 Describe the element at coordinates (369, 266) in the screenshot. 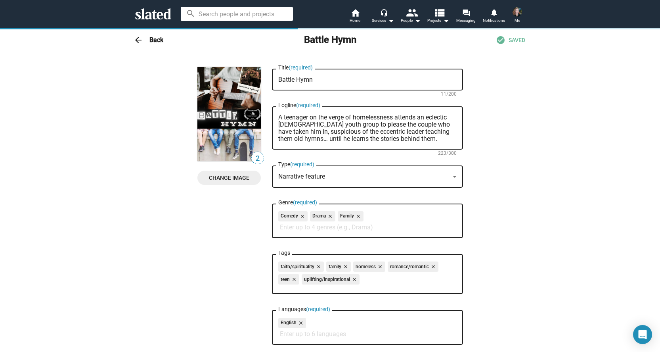

I see `mat-chip: homeless` at that location.